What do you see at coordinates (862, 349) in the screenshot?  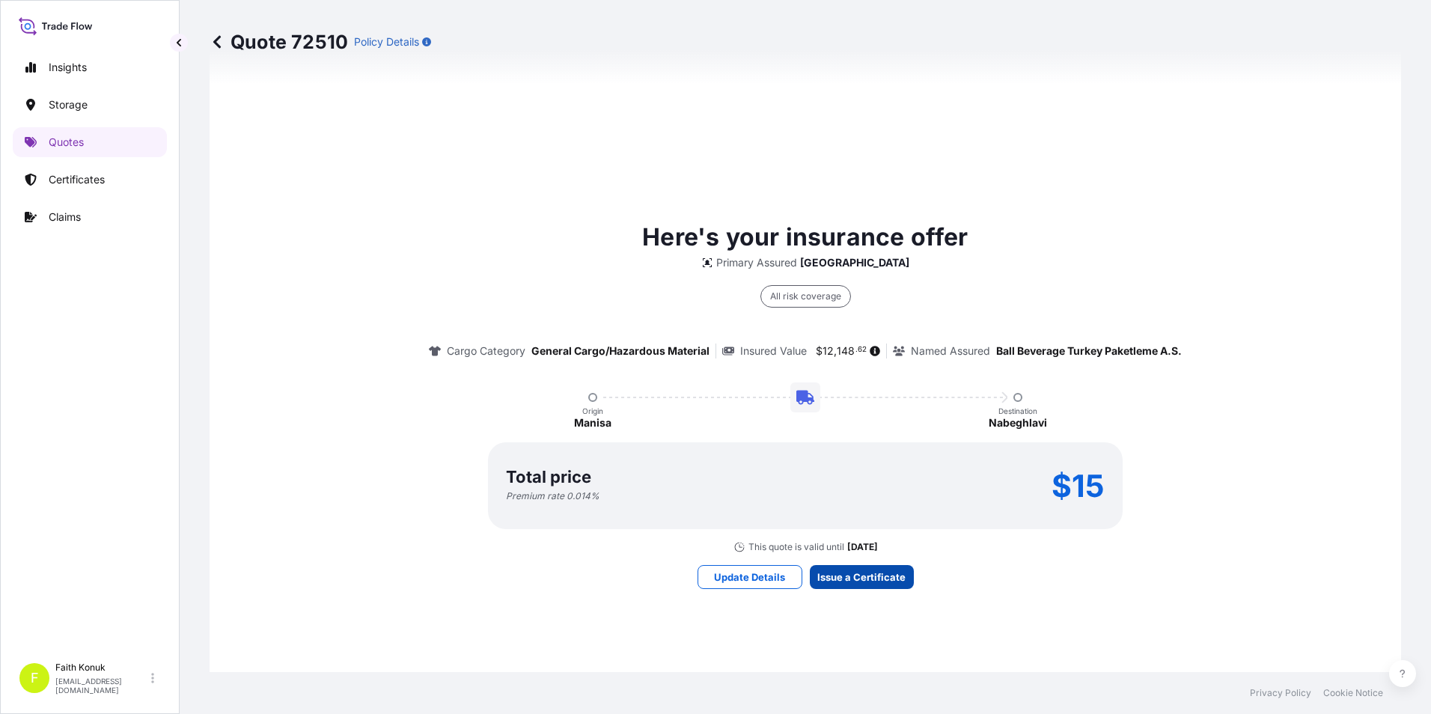 I see `span: 62` at bounding box center [862, 349].